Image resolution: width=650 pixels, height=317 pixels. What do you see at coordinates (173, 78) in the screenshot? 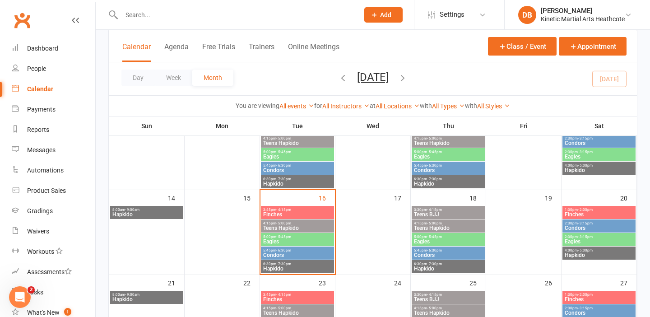
I see `button: Week` at bounding box center [173, 78].